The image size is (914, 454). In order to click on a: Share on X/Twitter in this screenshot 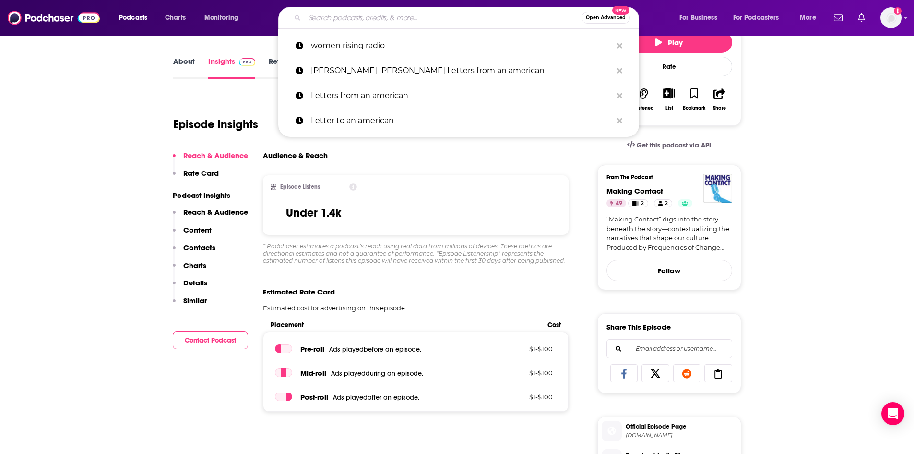, I will do `click(656, 373)`.